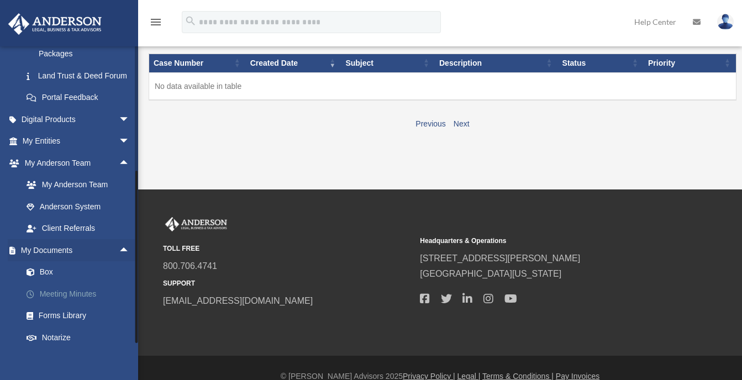 The image size is (742, 380). I want to click on a: Digital Productsarrow_drop_down, so click(77, 119).